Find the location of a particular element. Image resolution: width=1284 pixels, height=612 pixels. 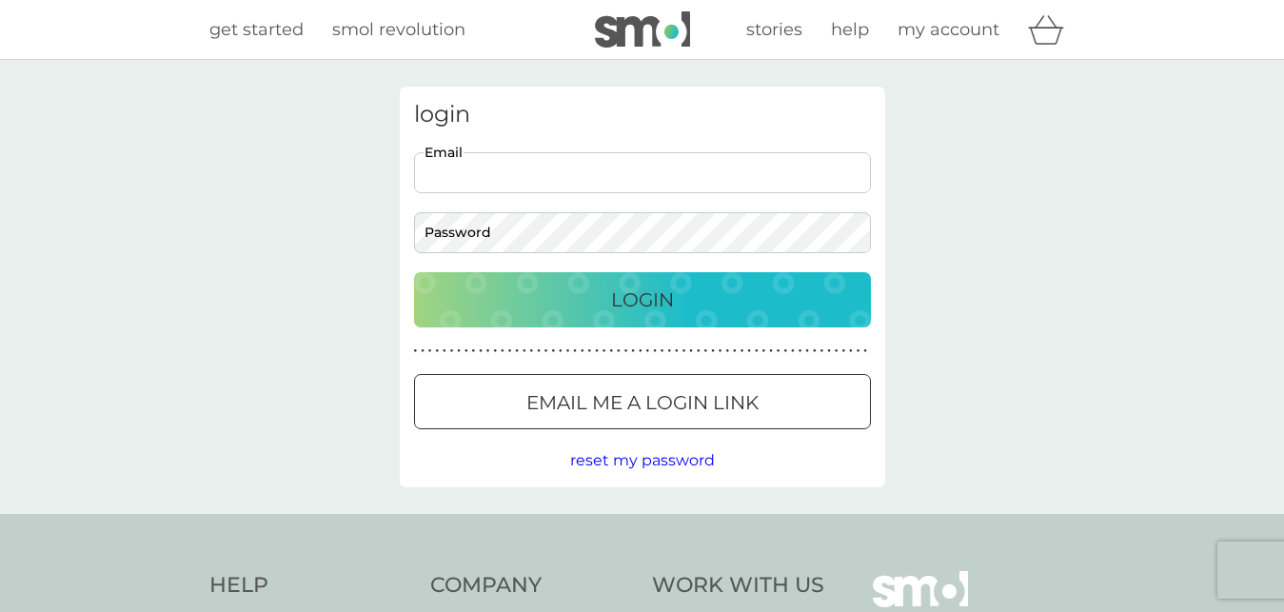

p: Email me a login link is located at coordinates (642, 403).